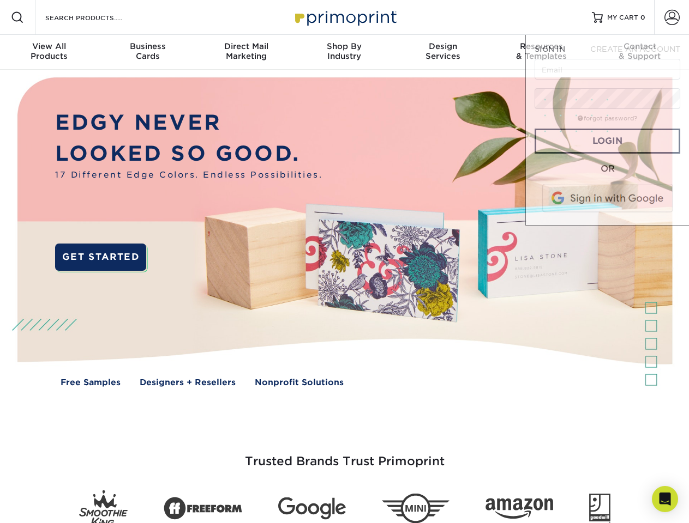 The width and height of the screenshot is (689, 523). I want to click on div: Open Intercom Messenger, so click(665, 499).